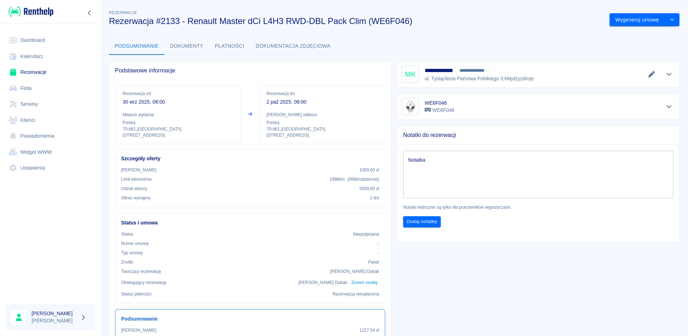 The width and height of the screenshot is (688, 336). Describe the element at coordinates (50, 88) in the screenshot. I see `a: Flota` at that location.